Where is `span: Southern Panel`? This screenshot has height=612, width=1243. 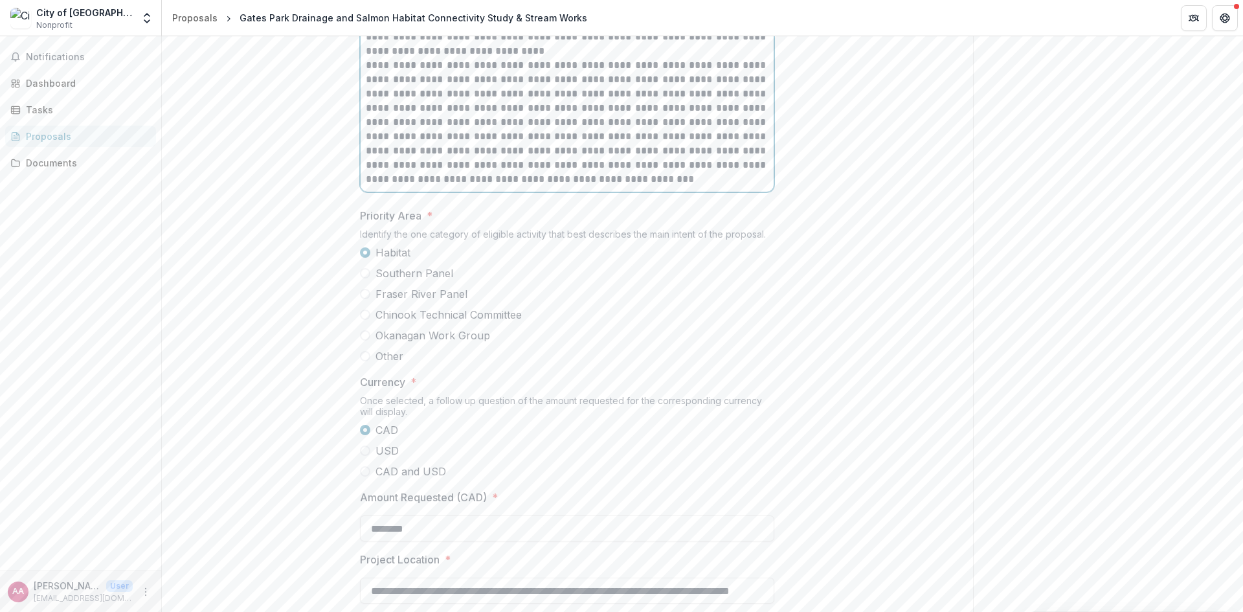
span: Southern Panel is located at coordinates (414, 273).